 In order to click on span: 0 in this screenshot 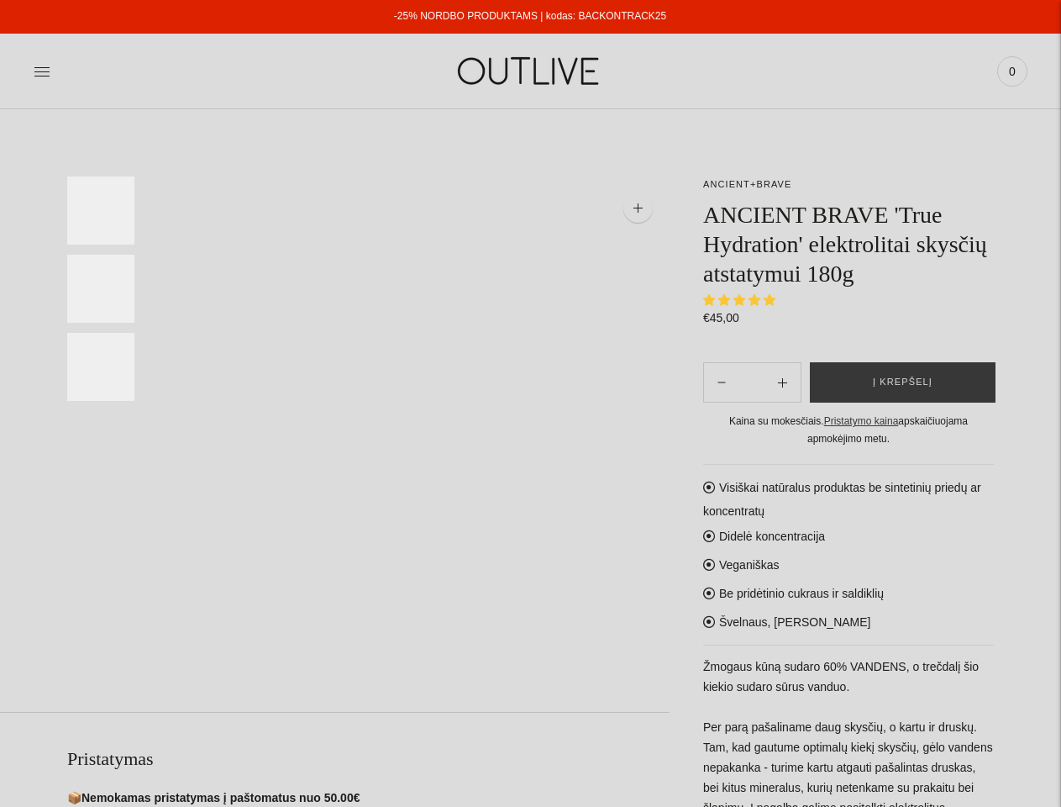, I will do `click(1013, 71)`.